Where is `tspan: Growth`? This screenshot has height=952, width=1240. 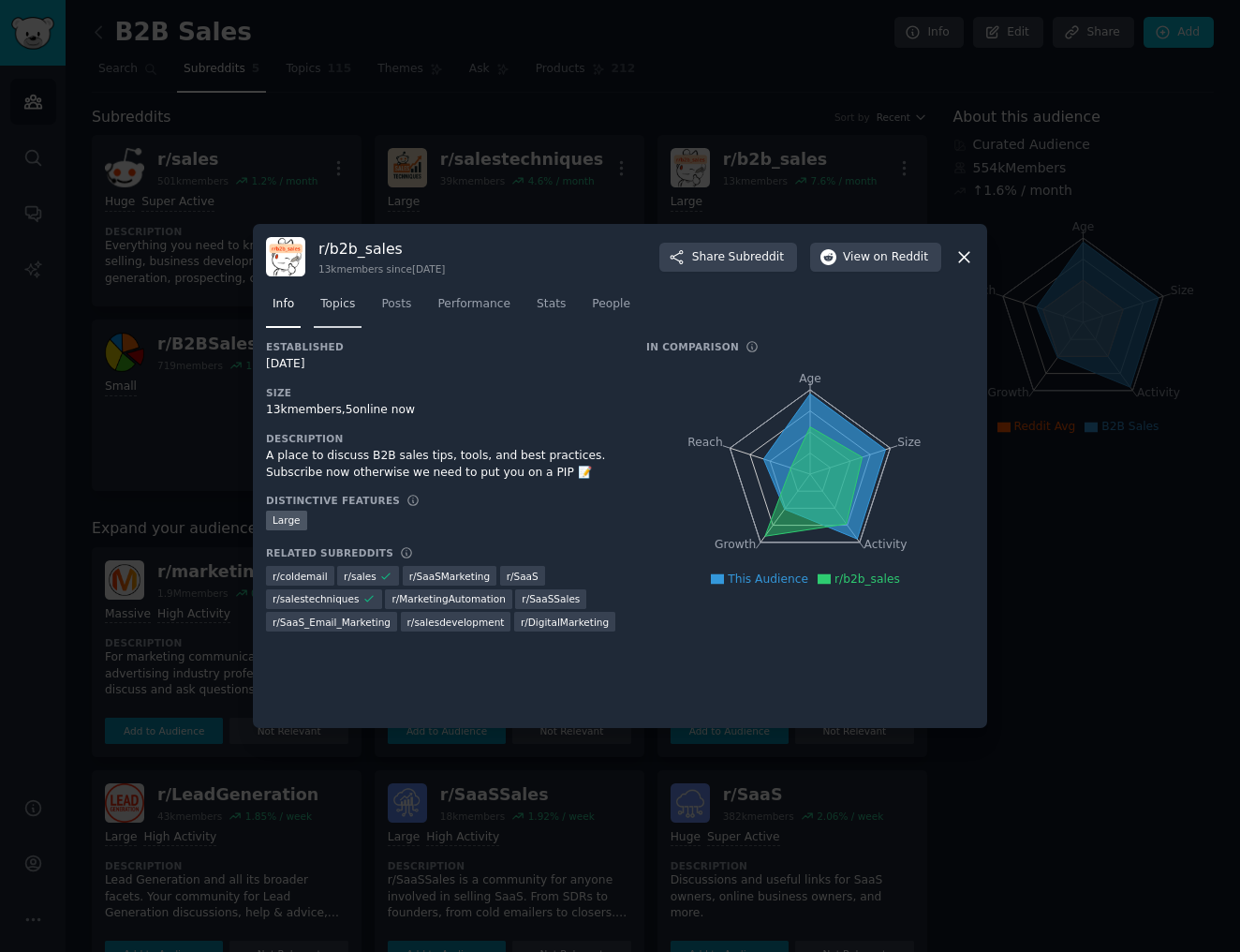
tspan: Growth is located at coordinates (735, 545).